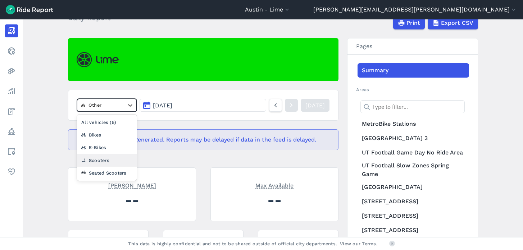 Image resolution: width=523 pixels, height=250 pixels. Describe the element at coordinates (107, 122) in the screenshot. I see `div: All vehicles (5)` at that location.